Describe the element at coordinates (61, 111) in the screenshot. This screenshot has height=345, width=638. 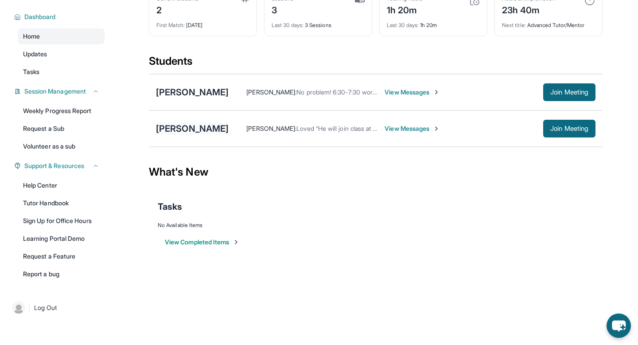
I see `a: Weekly Progress Report` at that location.